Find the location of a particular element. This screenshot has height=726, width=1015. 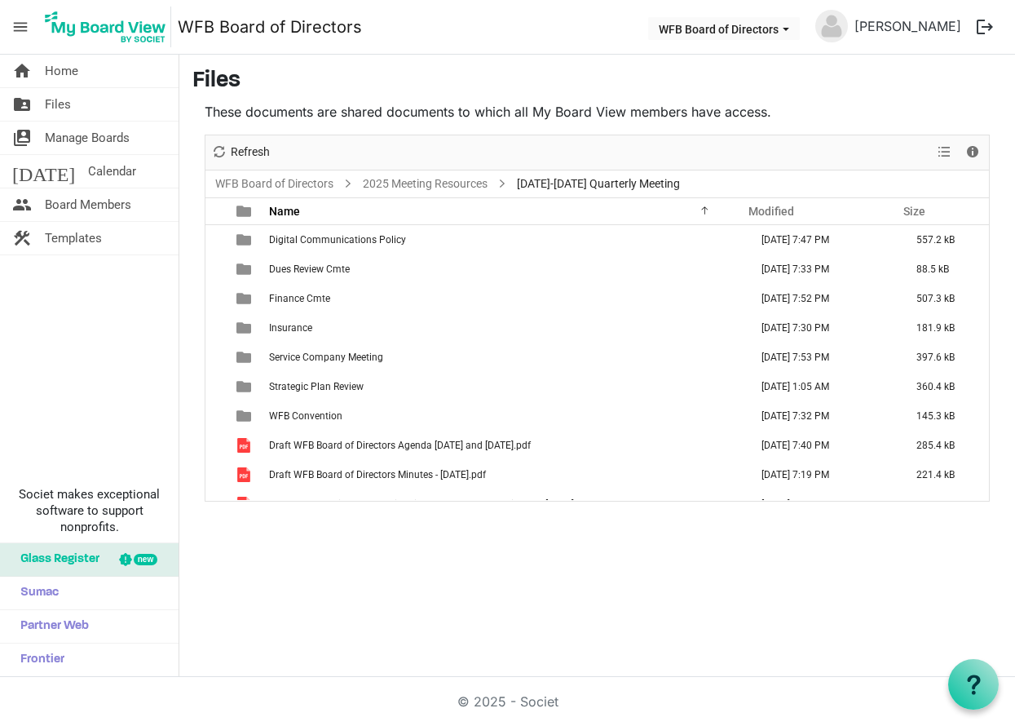

td: September 12, 2025 7:47 PM column header Modified is located at coordinates (822, 240).